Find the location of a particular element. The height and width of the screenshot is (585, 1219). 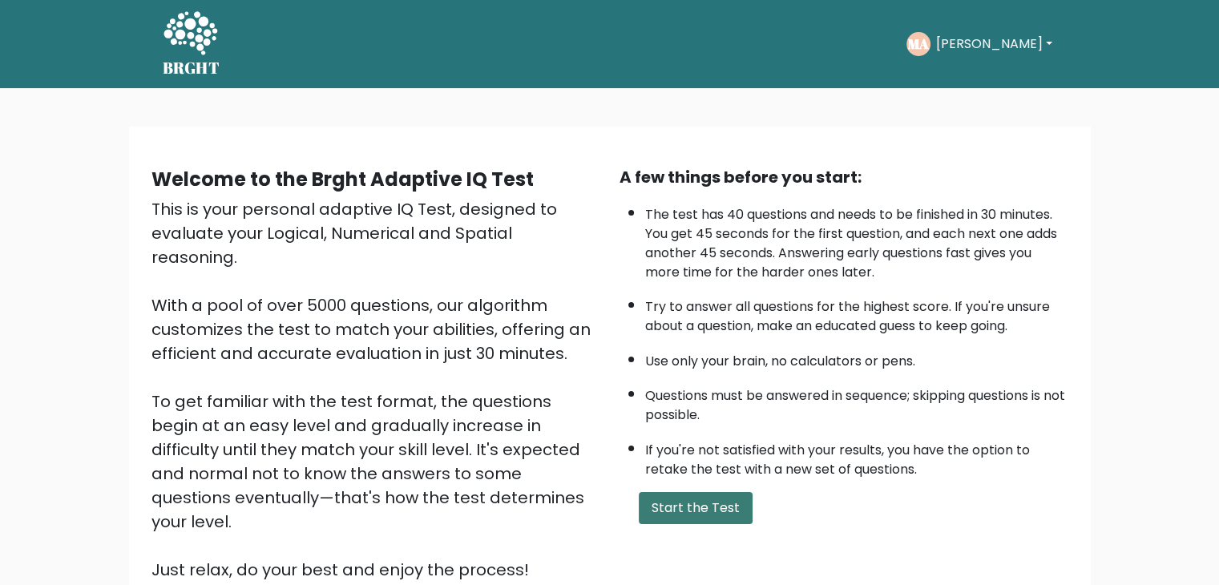

li: If you're not satisfied with your results, you have the option to retake the test with a new set ... is located at coordinates (857, 456).